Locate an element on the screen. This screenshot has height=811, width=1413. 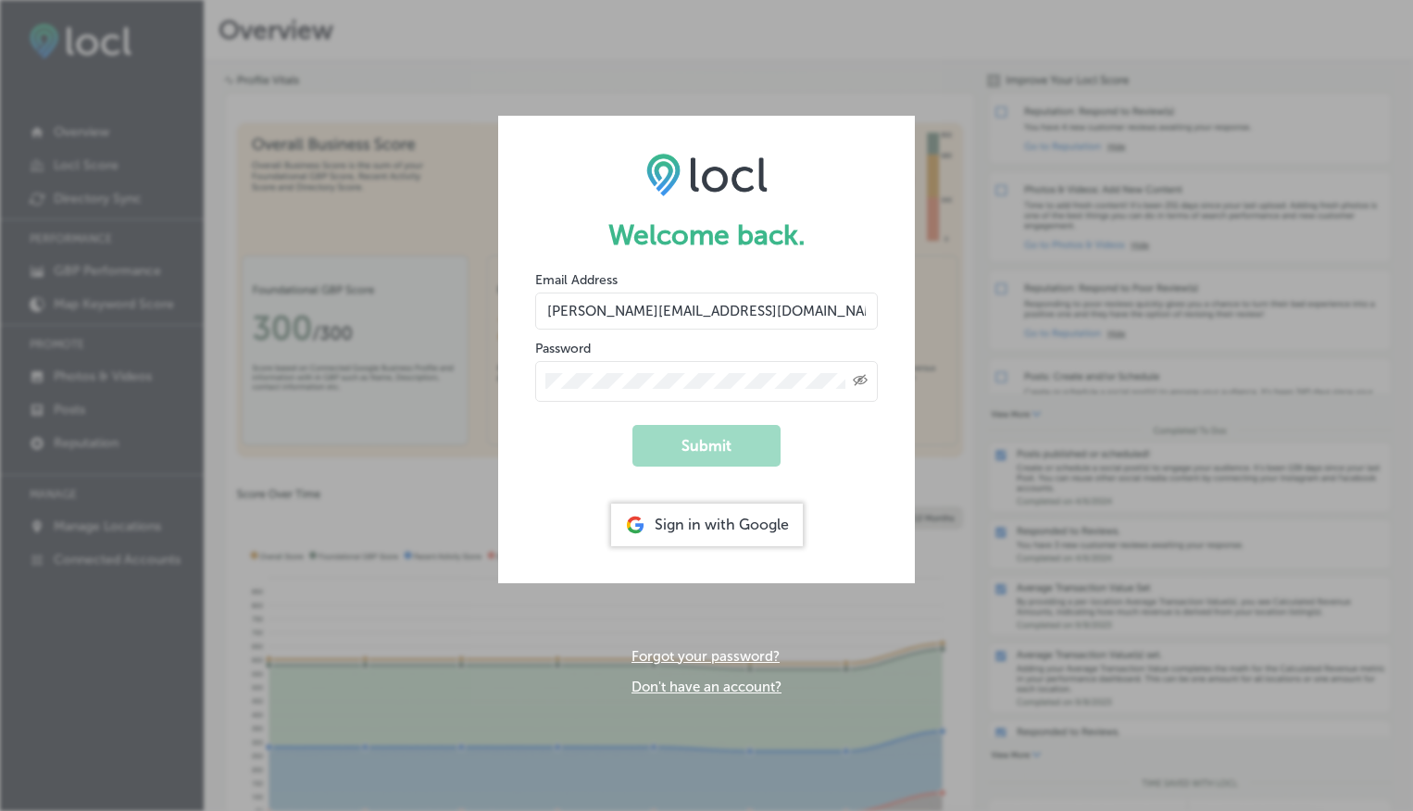
label: Password is located at coordinates (563, 348).